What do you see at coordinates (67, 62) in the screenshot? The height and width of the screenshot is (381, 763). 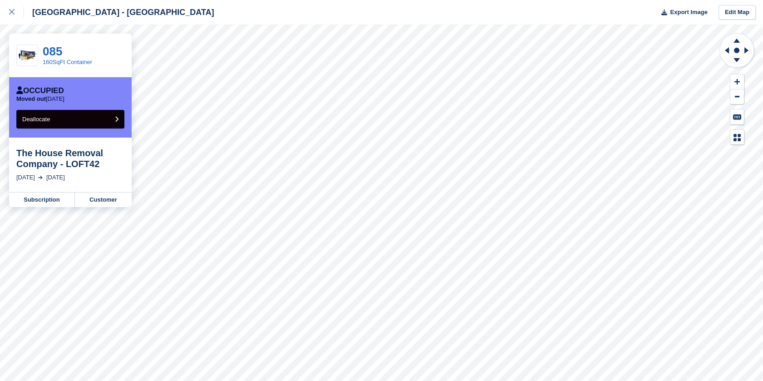 I see `a: 160SqFt Container` at bounding box center [67, 62].